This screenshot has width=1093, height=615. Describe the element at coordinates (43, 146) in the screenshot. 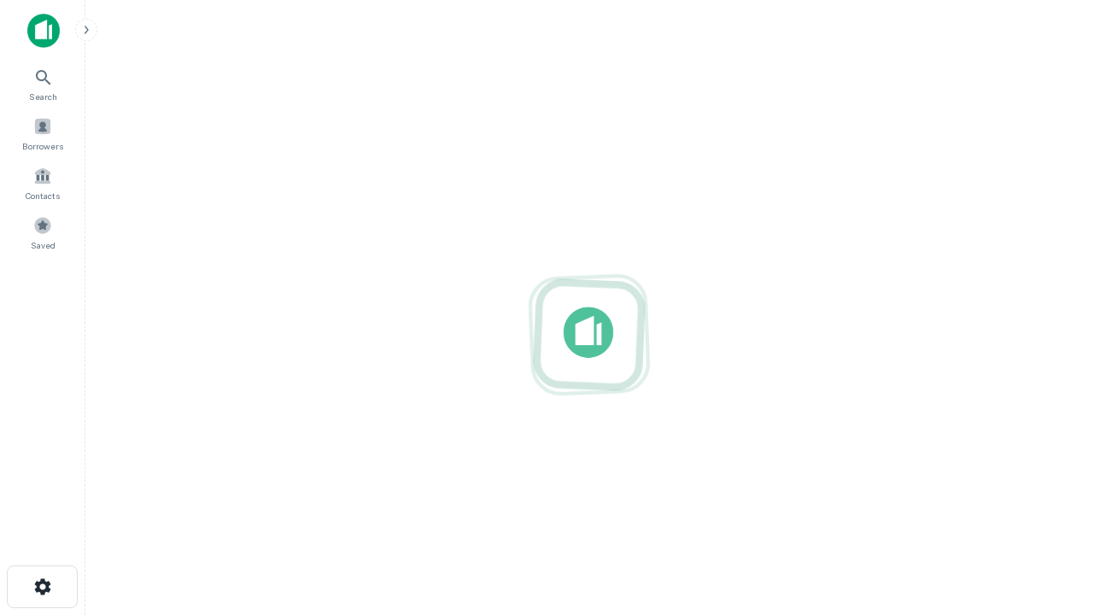

I see `span: Borrowers` at that location.